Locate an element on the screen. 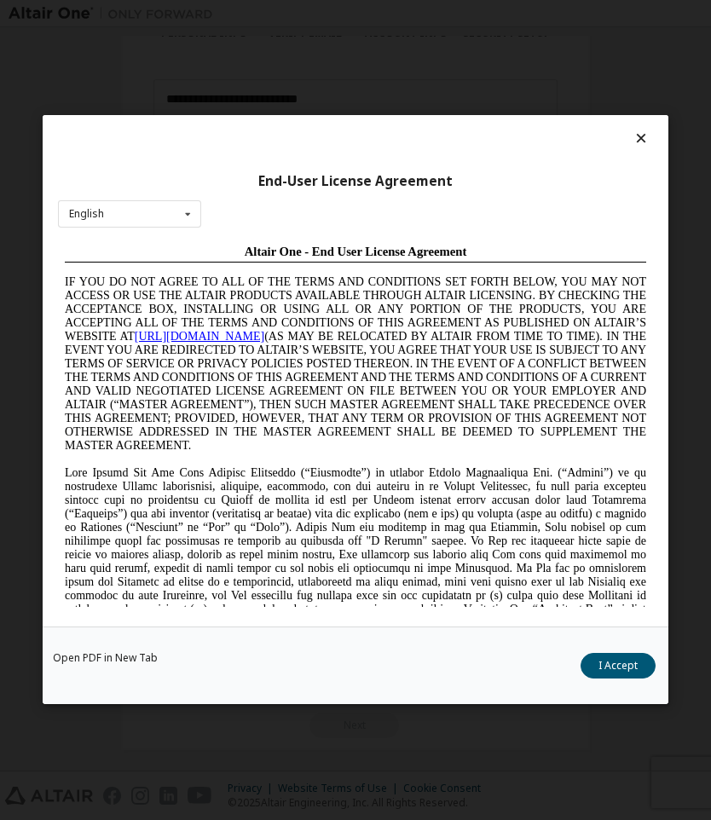  span: Altair One - End User License Agreement is located at coordinates (297, 14).